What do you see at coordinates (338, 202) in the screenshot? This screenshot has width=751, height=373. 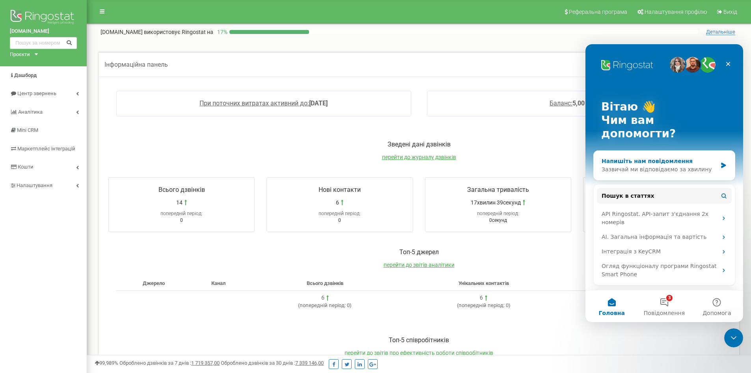 I see `span: 6` at bounding box center [338, 202].